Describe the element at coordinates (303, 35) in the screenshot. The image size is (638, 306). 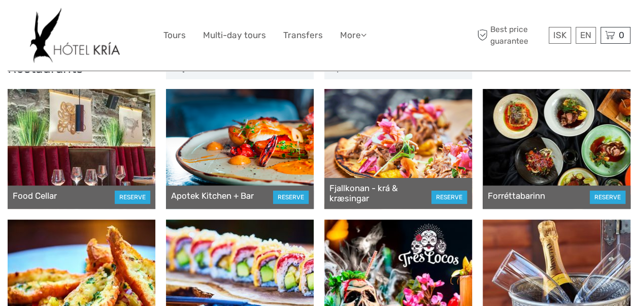
I see `a: Transfers` at that location.